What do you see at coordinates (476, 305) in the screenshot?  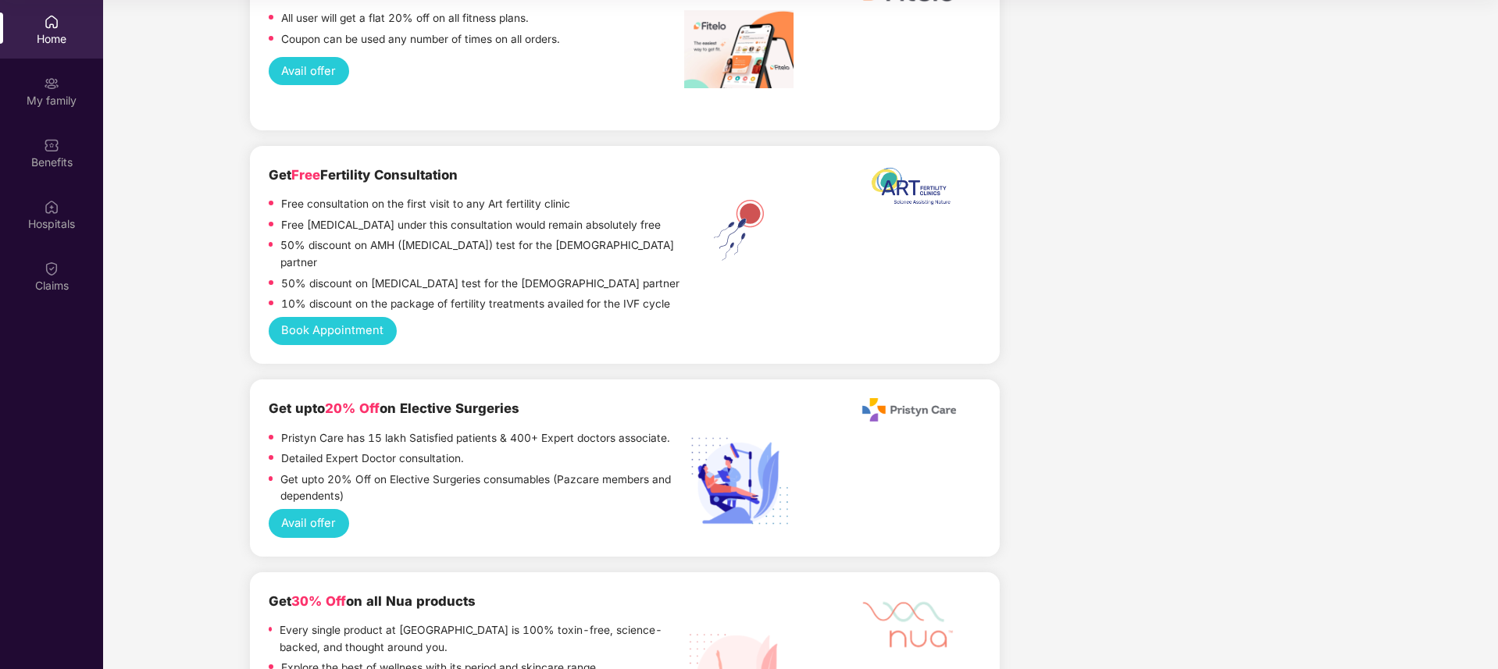 I see `p: 10% discount on the package of fertility treatments availed for the IVF cycle` at bounding box center [476, 305].